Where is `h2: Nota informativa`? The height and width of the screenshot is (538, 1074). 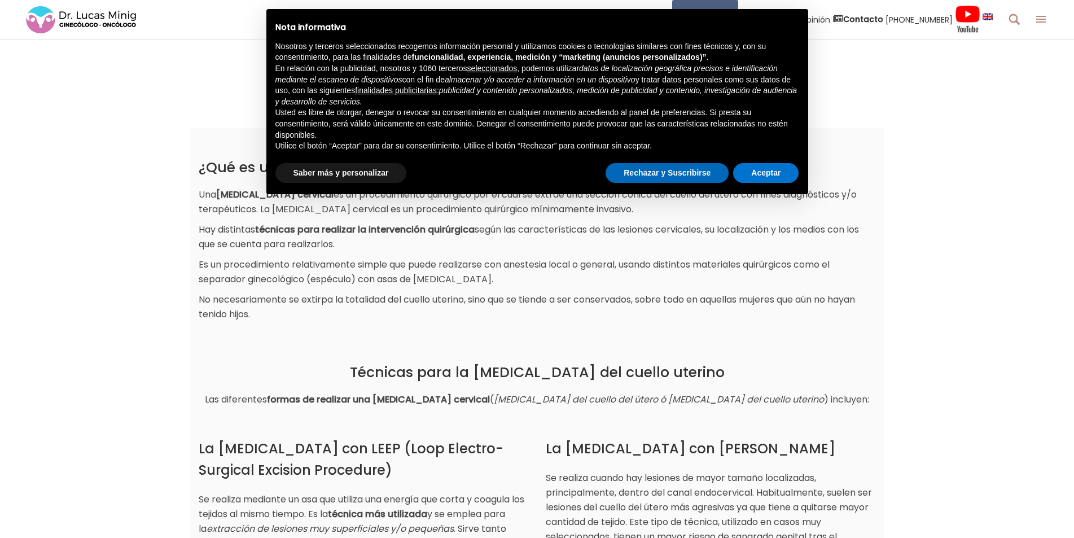 h2: Nota informativa is located at coordinates (537, 27).